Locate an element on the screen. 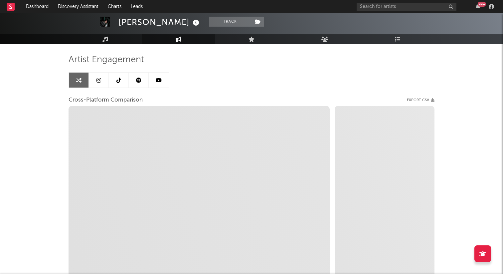 The image size is (503, 274). button: Track is located at coordinates (230, 22).